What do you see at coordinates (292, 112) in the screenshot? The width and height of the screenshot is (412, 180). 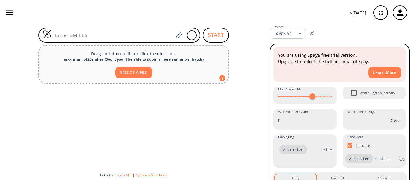 I see `label: Max Price Per Gram` at bounding box center [292, 112].